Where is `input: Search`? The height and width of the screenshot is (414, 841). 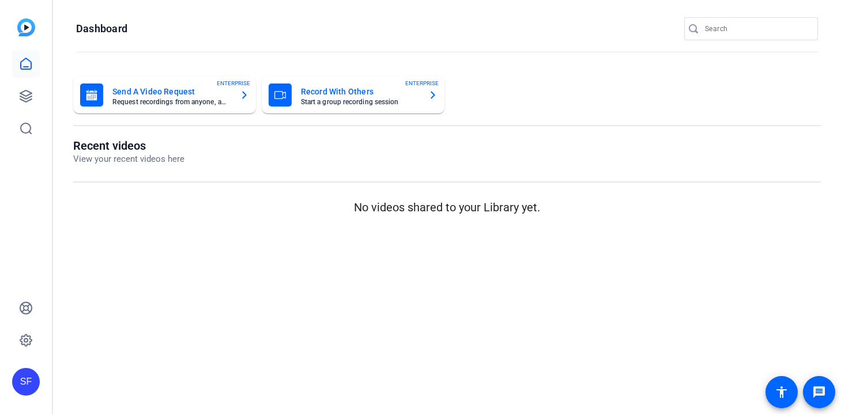
input: Search is located at coordinates (757, 29).